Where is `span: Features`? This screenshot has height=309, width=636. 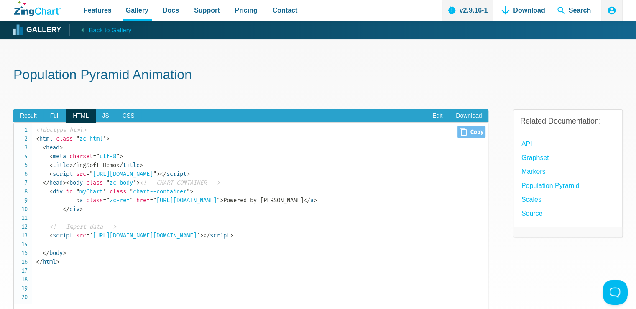 span: Features is located at coordinates (97, 10).